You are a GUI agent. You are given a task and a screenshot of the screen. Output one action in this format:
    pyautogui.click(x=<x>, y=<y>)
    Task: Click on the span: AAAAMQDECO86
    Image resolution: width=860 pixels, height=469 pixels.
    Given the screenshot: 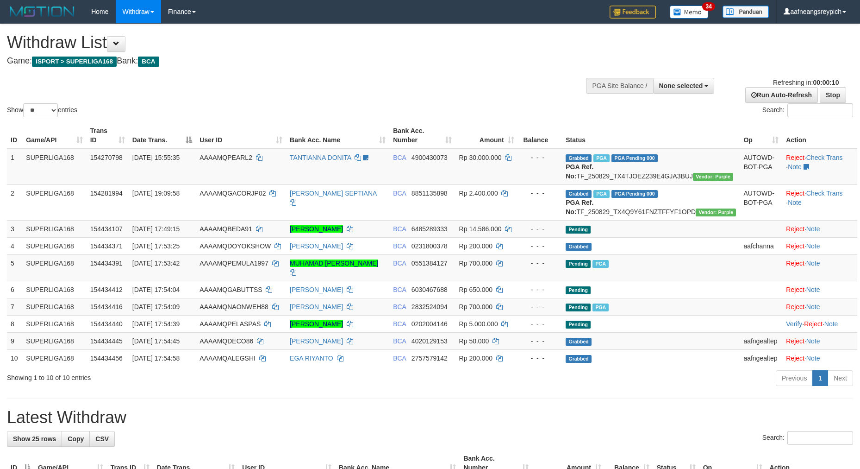 What is the action you would take?
    pyautogui.click(x=226, y=341)
    